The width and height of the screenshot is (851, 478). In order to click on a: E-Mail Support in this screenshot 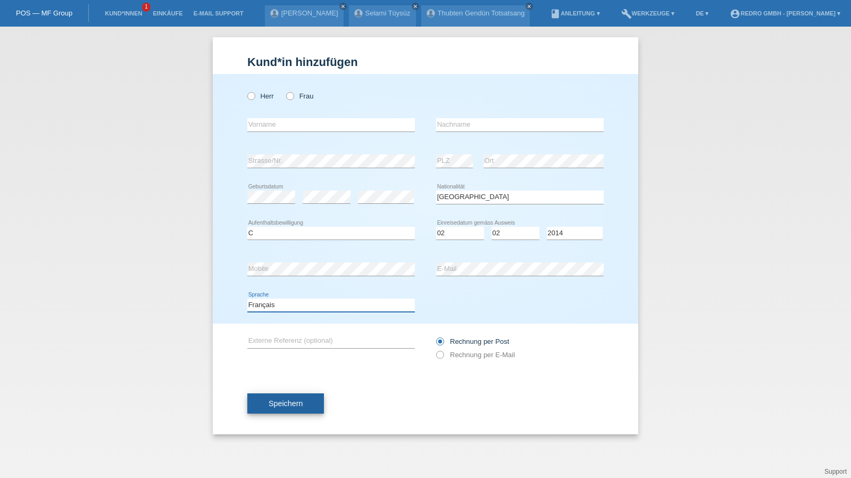, I will do `click(219, 13)`.